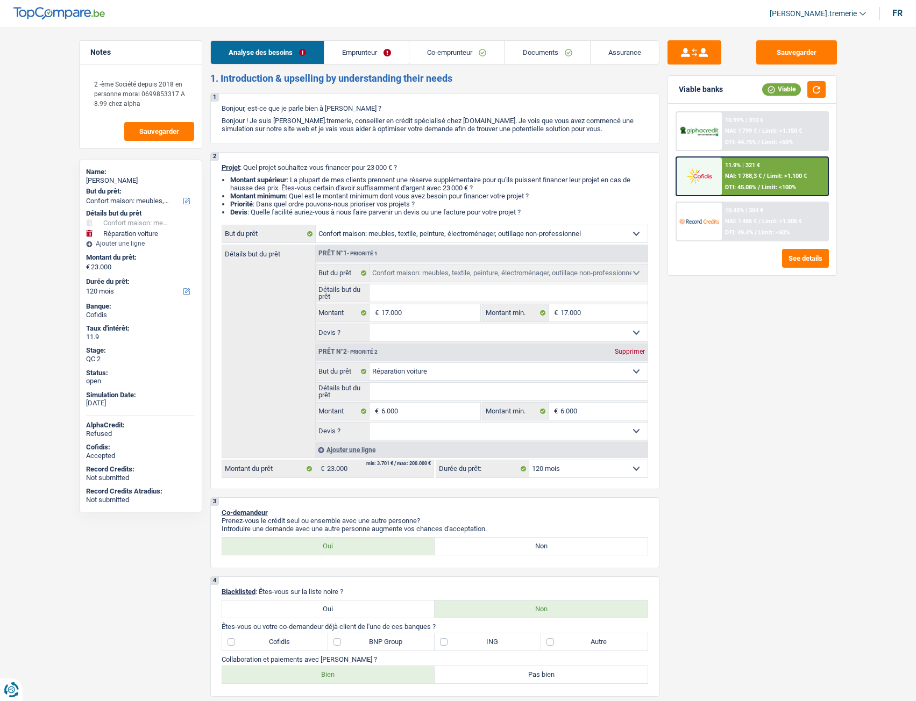 The width and height of the screenshot is (916, 701). Describe the element at coordinates (434, 528) in the screenshot. I see `p: Introduire une demande avec une autre personne augmente vos chances d'acceptation.` at that location.